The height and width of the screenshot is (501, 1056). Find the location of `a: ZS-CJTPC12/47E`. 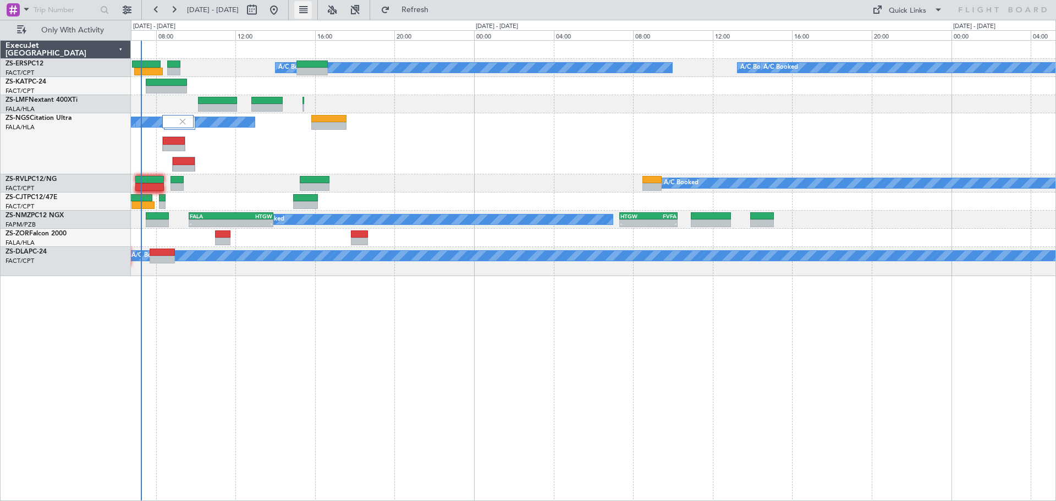

a: ZS-CJTPC12/47E is located at coordinates (31, 198).